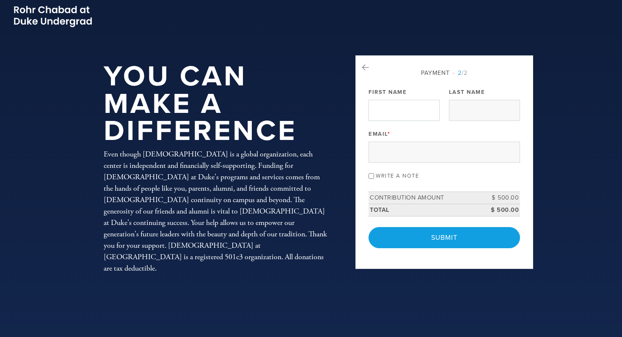 The height and width of the screenshot is (337, 622). Describe the element at coordinates (467, 92) in the screenshot. I see `label: Last Name` at that location.